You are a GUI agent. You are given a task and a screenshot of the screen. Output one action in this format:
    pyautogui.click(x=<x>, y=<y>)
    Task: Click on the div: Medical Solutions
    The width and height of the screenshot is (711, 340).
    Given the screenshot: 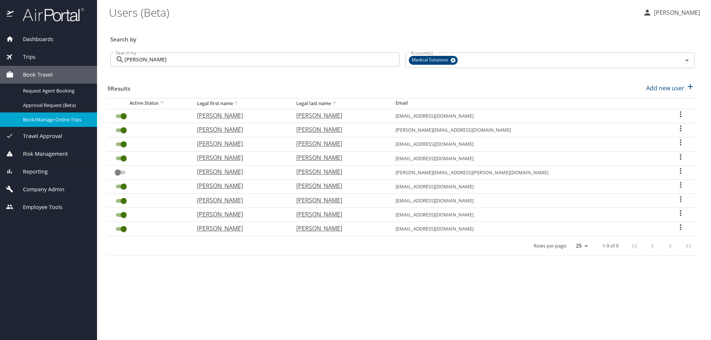 What is the action you would take?
    pyautogui.click(x=433, y=60)
    